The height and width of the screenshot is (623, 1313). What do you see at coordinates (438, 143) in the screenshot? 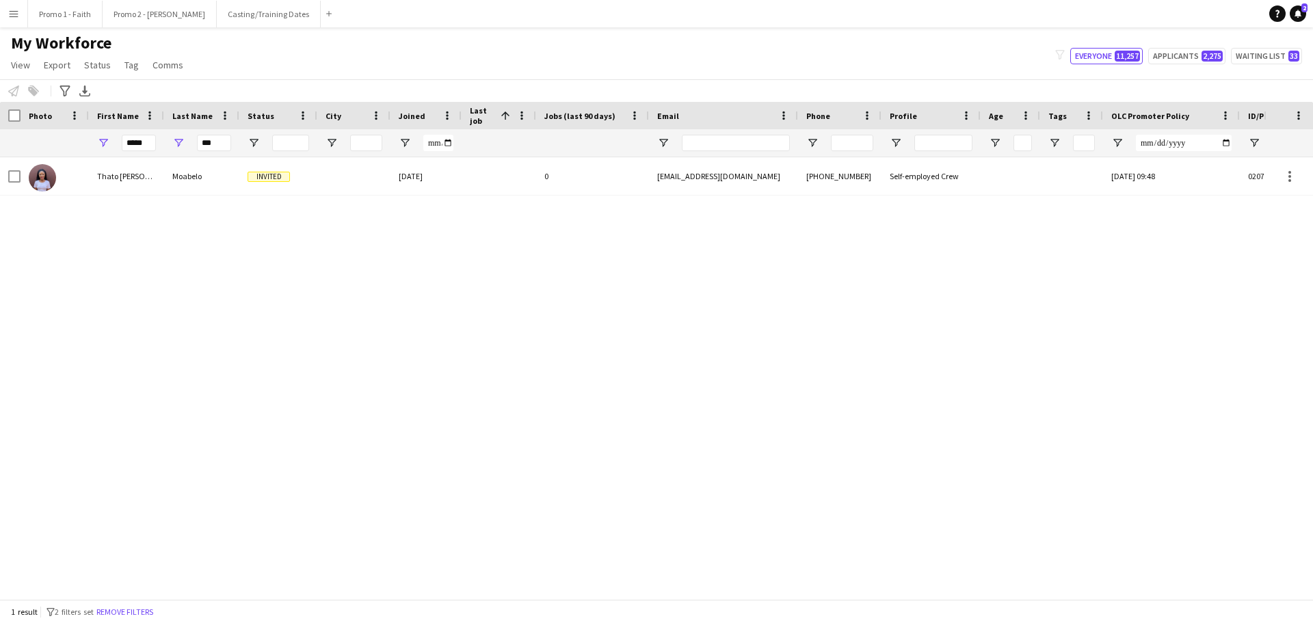
I see `input: Joined Filter Input` at bounding box center [438, 143].